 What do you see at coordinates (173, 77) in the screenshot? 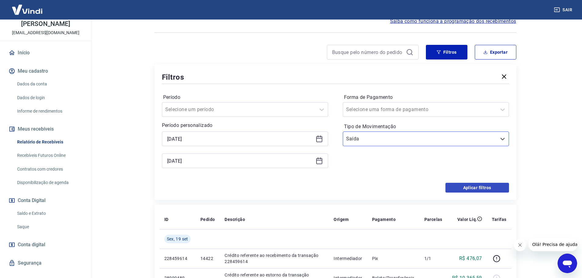
I see `h5: Filtros` at bounding box center [173, 77].